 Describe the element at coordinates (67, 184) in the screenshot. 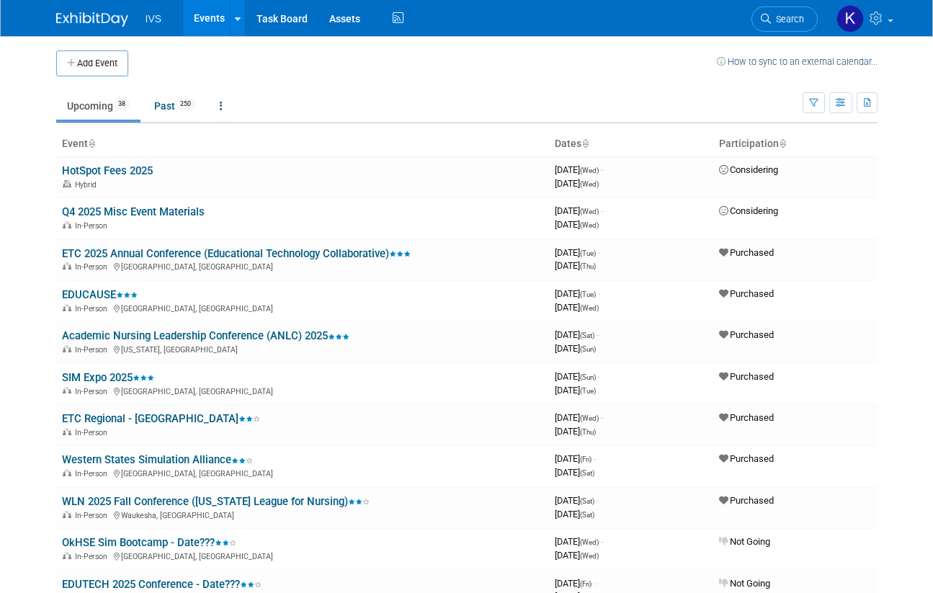

I see `img: Hybrid Event` at that location.